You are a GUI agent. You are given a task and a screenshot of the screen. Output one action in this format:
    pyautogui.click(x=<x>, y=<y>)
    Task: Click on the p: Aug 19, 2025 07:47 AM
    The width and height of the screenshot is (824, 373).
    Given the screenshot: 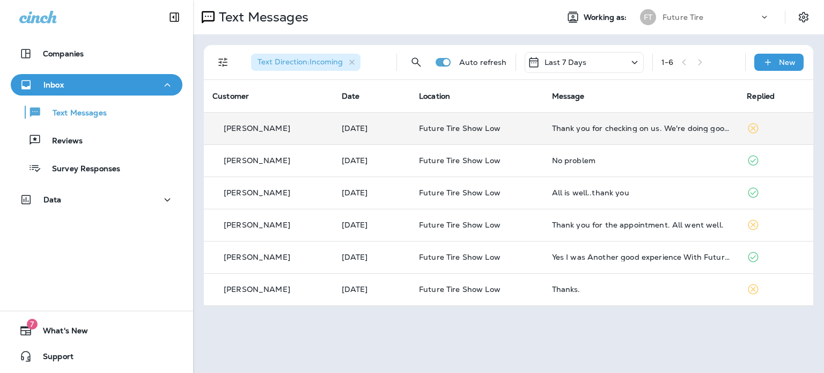 What is the action you would take?
    pyautogui.click(x=372, y=257)
    